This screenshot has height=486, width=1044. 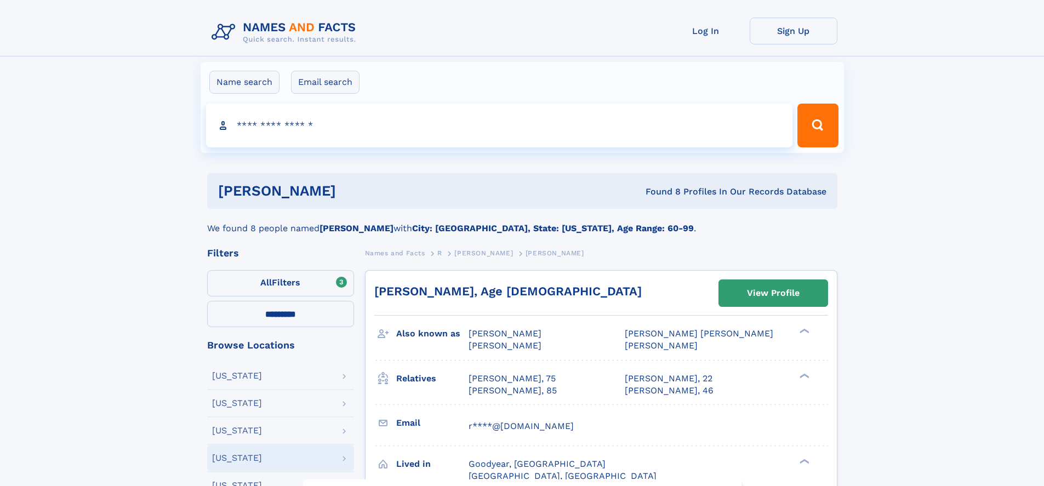 I want to click on input: search input, so click(x=499, y=126).